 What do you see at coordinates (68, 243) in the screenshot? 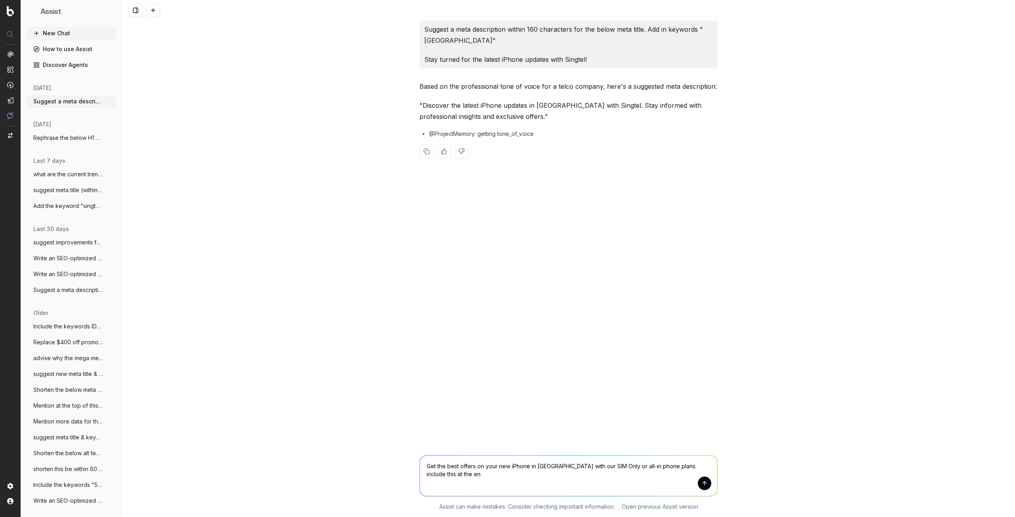
I see `span: suggest improvements for the below meta` at bounding box center [68, 243].